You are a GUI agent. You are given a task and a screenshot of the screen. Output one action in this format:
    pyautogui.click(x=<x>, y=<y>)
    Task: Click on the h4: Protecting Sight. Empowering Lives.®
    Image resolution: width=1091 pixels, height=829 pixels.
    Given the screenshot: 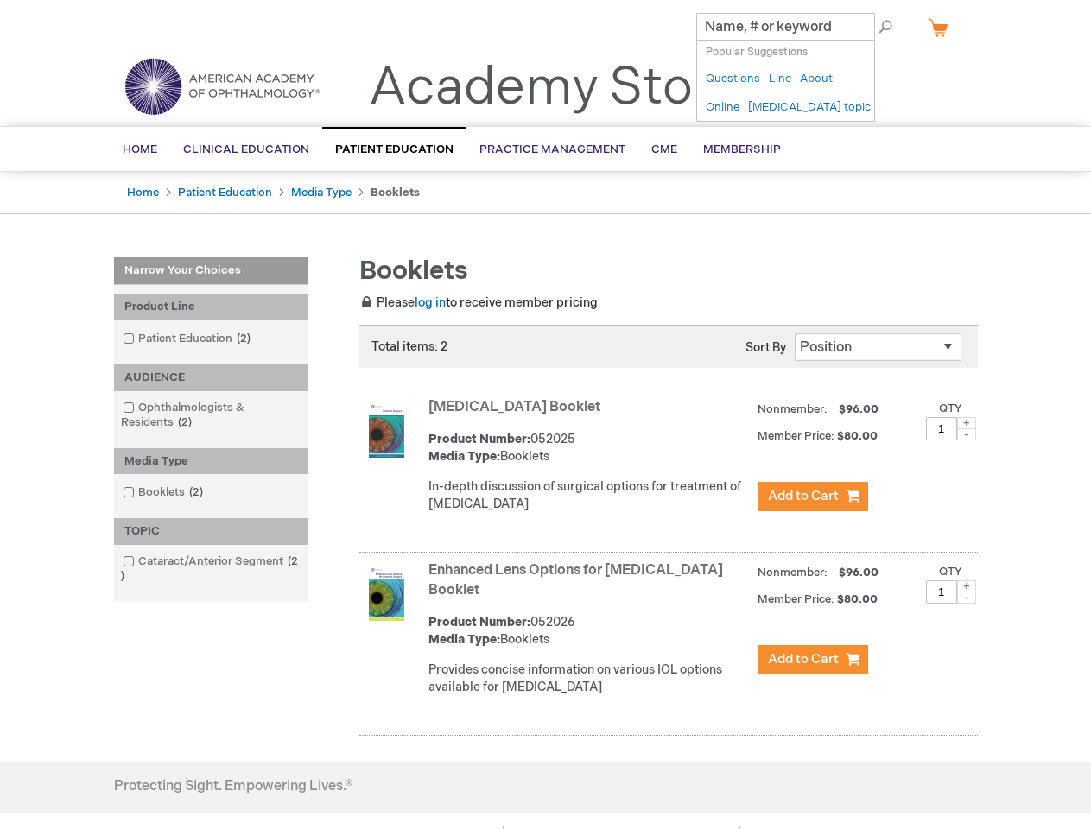 What is the action you would take?
    pyautogui.click(x=233, y=787)
    